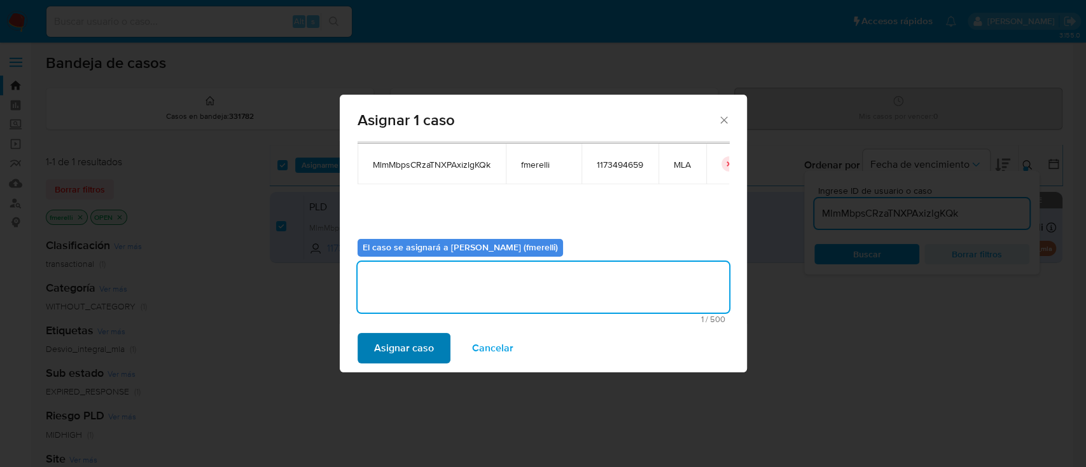  Describe the element at coordinates (729, 164) in the screenshot. I see `button: icon-button` at that location.